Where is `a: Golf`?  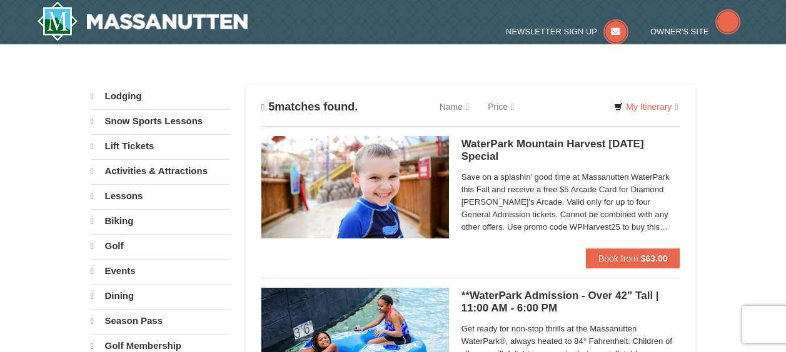
a: Golf is located at coordinates (160, 246).